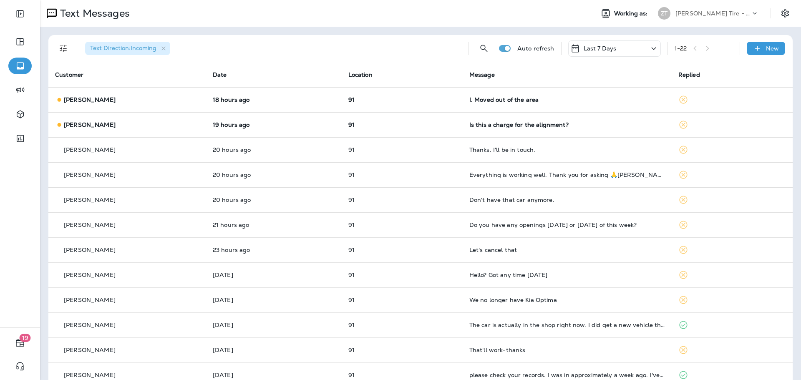 This screenshot has width=801, height=380. What do you see at coordinates (689, 75) in the screenshot?
I see `span: Replied` at bounding box center [689, 75].